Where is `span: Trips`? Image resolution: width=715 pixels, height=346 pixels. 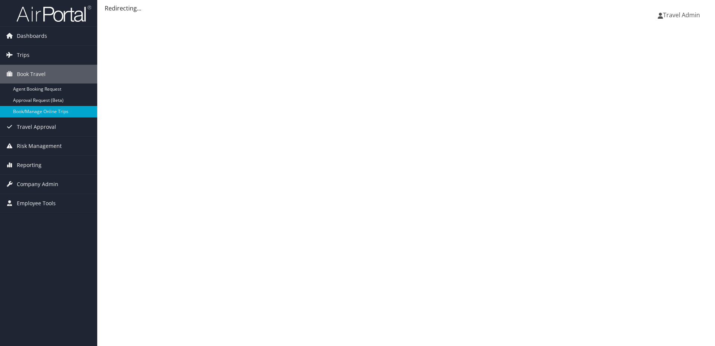
span: Trips is located at coordinates (23, 55).